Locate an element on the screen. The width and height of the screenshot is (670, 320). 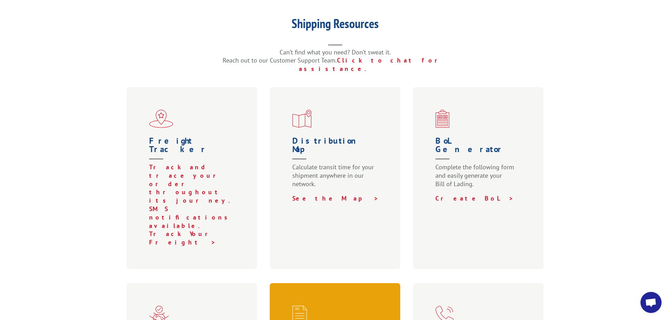
a: Create BoL > is located at coordinates (474, 198).